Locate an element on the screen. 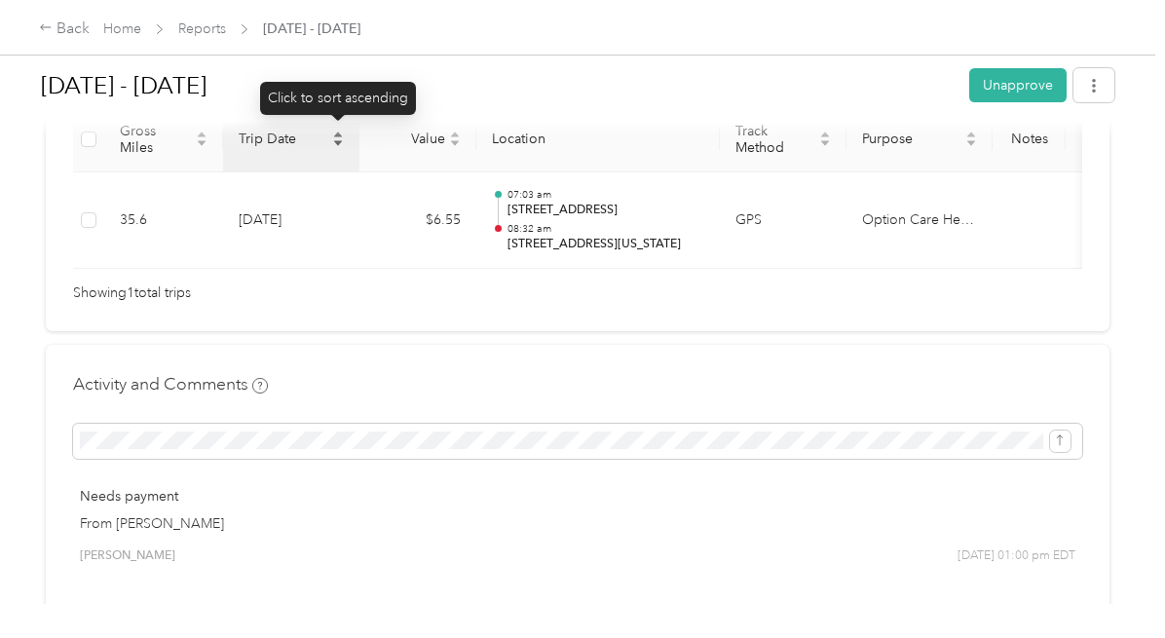 The image size is (1165, 638). span: Showing 1 total trips is located at coordinates (132, 293).